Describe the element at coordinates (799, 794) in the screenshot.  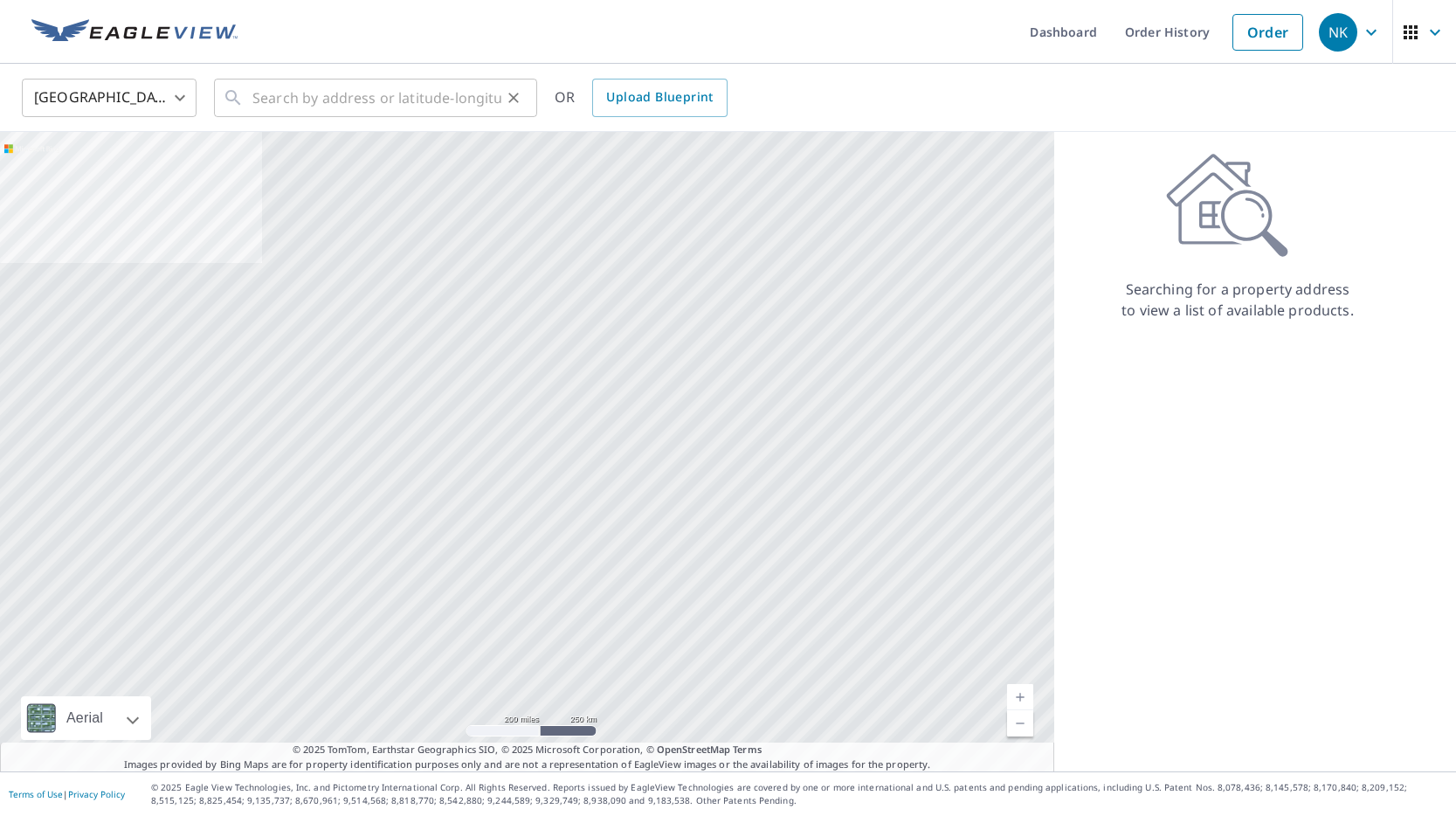
I see `p: © 2025 Eagle View Technologies, Inc. and Pictometry International Corp. All Rights Reserved. Repo...` at that location.